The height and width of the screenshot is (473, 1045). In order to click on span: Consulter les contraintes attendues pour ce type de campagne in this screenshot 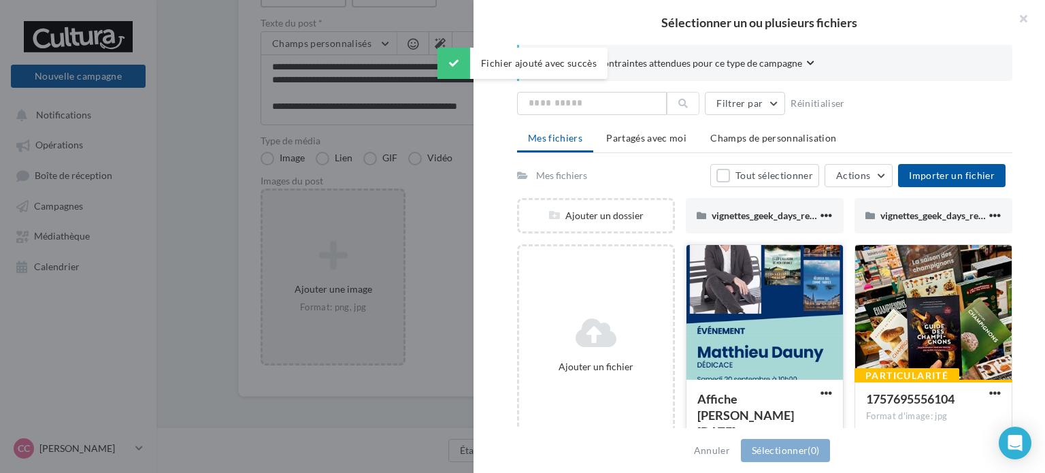, I will do `click(671, 63)`.